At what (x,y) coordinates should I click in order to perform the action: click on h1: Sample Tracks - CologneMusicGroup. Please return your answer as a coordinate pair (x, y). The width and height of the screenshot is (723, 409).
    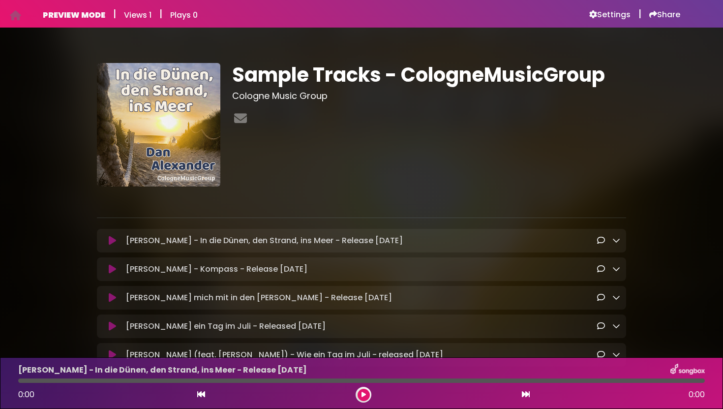
    Looking at the image, I should click on (429, 75).